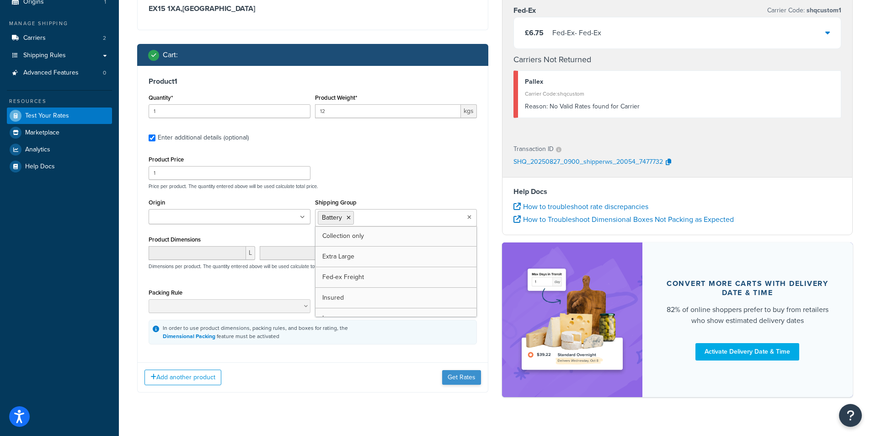 The width and height of the screenshot is (871, 436). What do you see at coordinates (396, 236) in the screenshot?
I see `a: Collection only` at bounding box center [396, 236].